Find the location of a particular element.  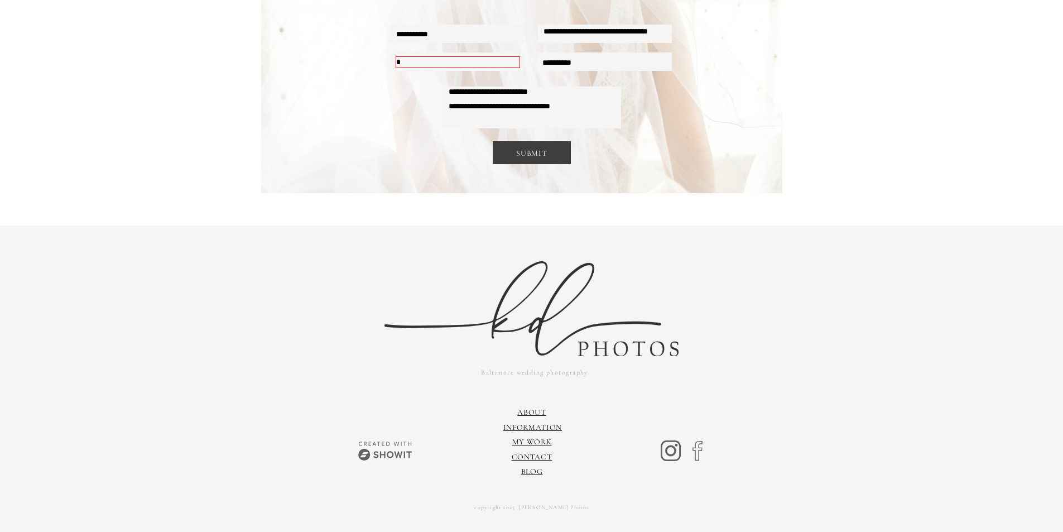

a: About is located at coordinates (532, 412).